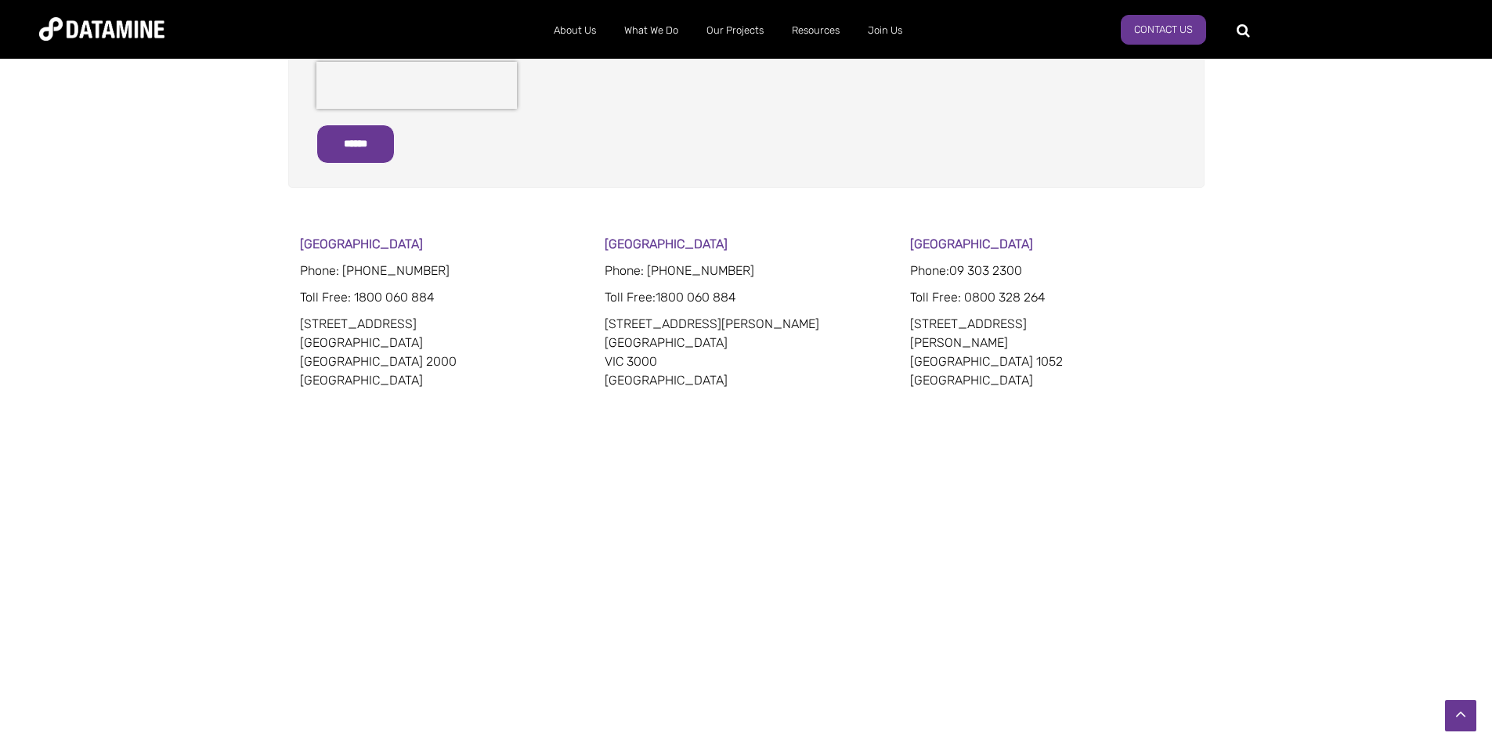 This screenshot has width=1492, height=740. I want to click on span: 09 303 2300, so click(986, 270).